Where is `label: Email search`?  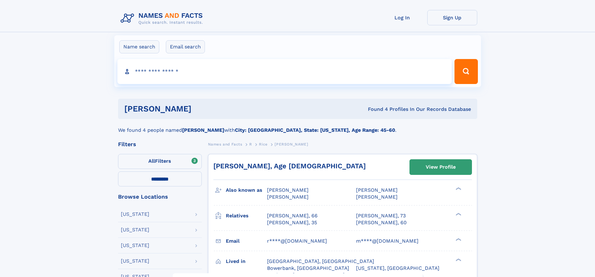 label: Email search is located at coordinates (185, 47).